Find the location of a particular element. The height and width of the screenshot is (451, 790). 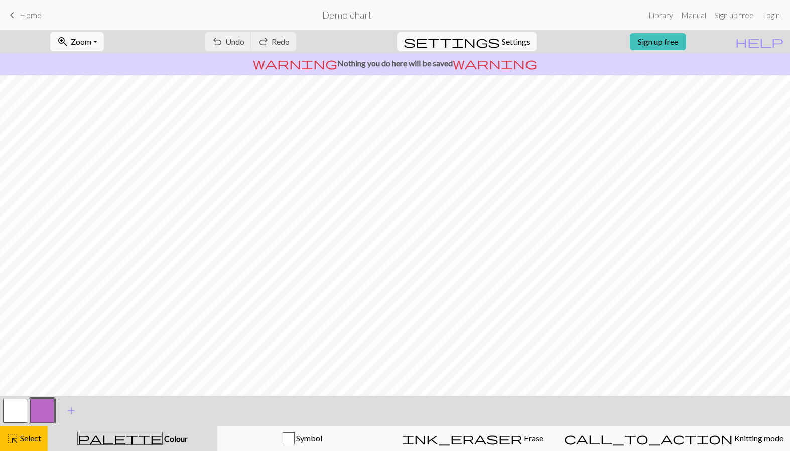

span: highlight_alt is located at coordinates (13, 438).